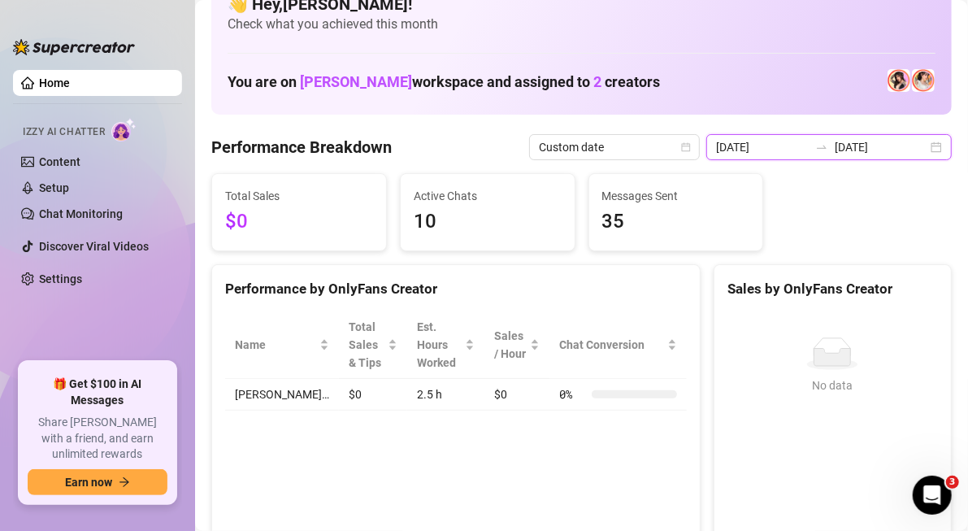 Image resolution: width=968 pixels, height=531 pixels. What do you see at coordinates (74, 47) in the screenshot?
I see `img: logo-BBDzfeDw.svg` at bounding box center [74, 47].